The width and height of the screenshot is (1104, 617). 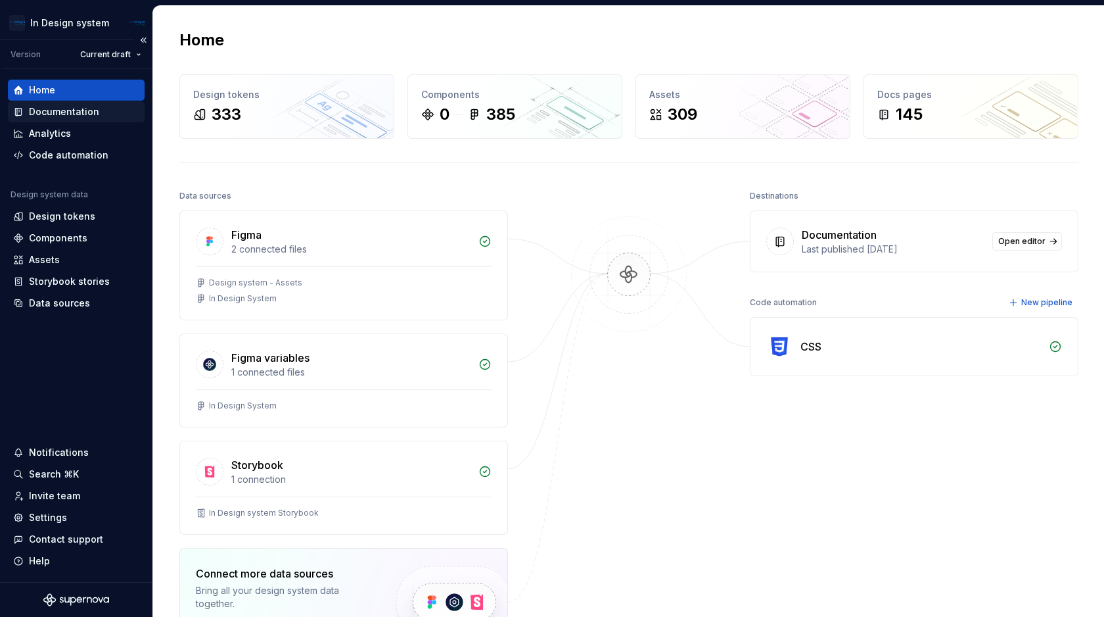 I want to click on span: New pipeline, so click(x=1047, y=302).